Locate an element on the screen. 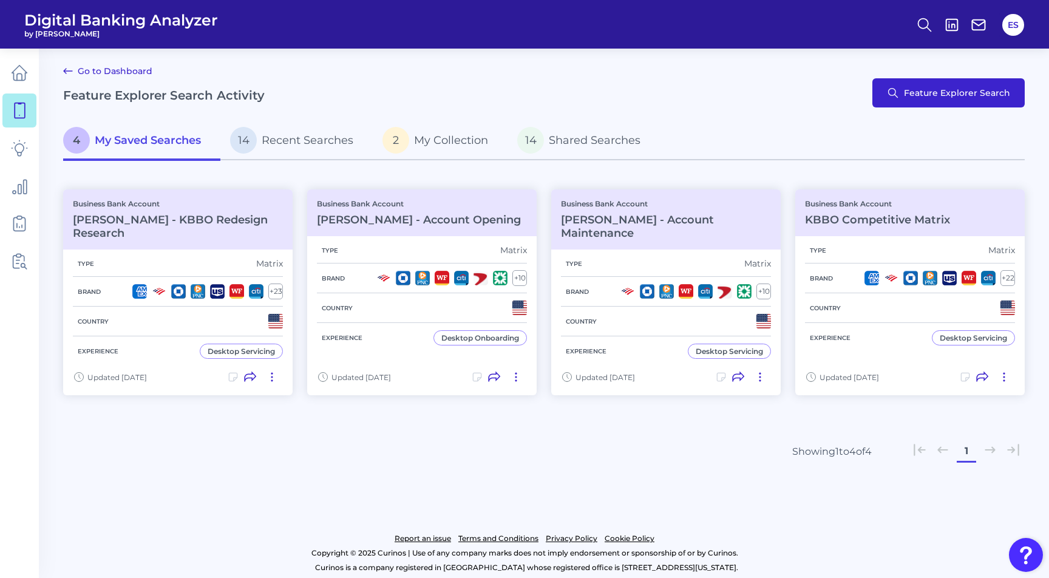 This screenshot has width=1049, height=578. button: Feature Explorer Search is located at coordinates (949, 93).